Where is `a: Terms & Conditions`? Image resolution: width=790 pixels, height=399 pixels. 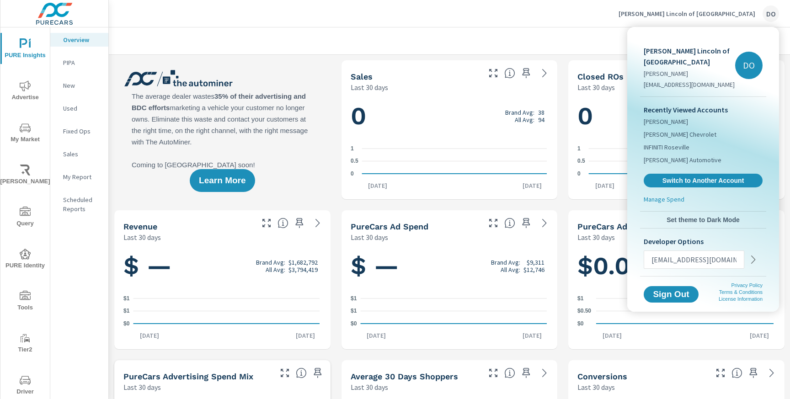
a: Terms & Conditions is located at coordinates (740, 292).